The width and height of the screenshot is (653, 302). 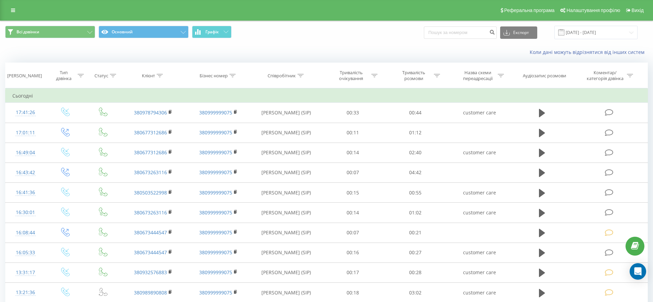 What do you see at coordinates (151, 272) in the screenshot?
I see `a: 380932576883` at bounding box center [151, 272].